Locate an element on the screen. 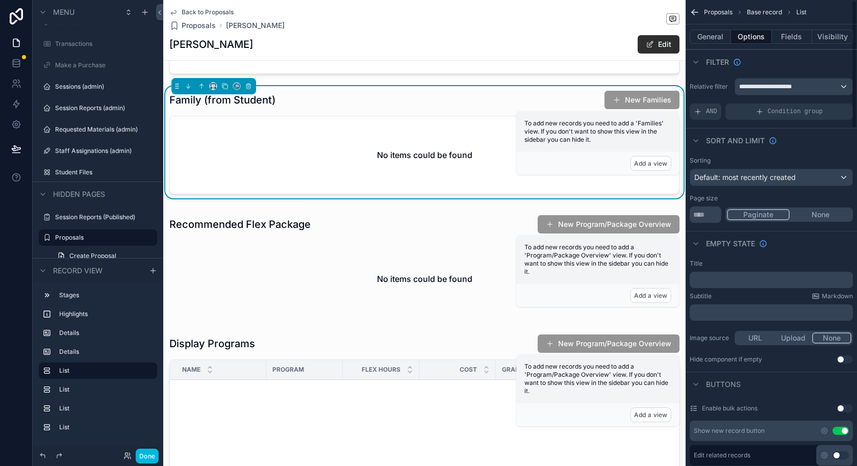 This screenshot has width=857, height=466. span: Create Proposal is located at coordinates (93, 256).